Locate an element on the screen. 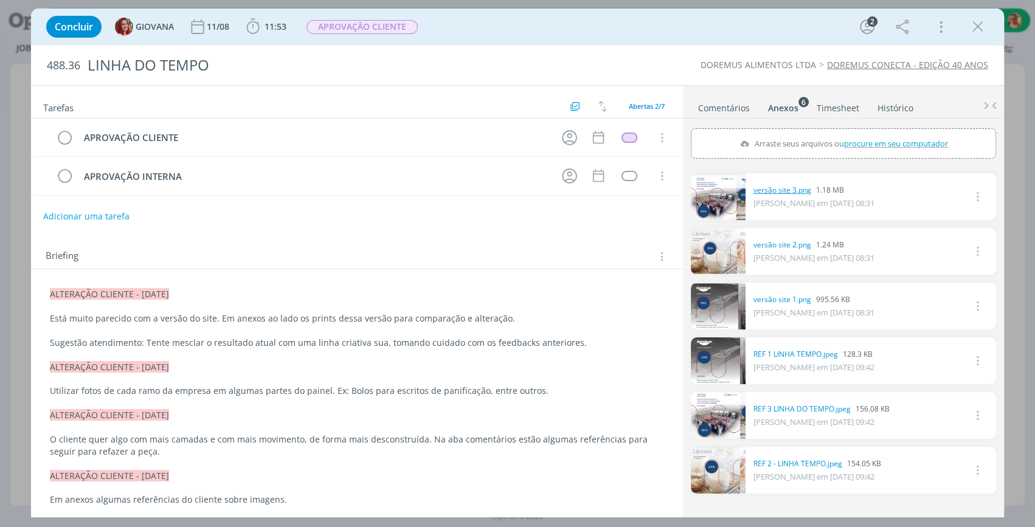 This screenshot has width=1035, height=527. p: Está muito parecido com a versão do site. Em anexos ao lado os prints dessa versão para comparaçã... is located at coordinates (357, 319).